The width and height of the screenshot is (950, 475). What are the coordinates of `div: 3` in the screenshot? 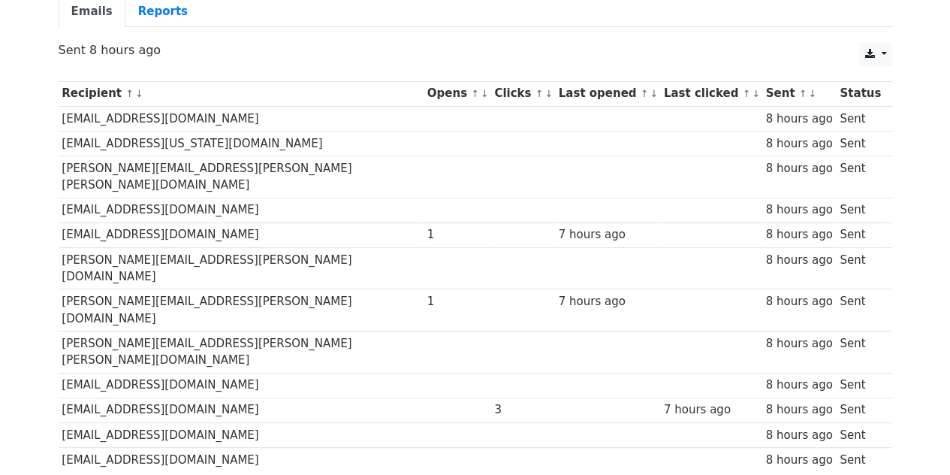 It's located at (523, 409).